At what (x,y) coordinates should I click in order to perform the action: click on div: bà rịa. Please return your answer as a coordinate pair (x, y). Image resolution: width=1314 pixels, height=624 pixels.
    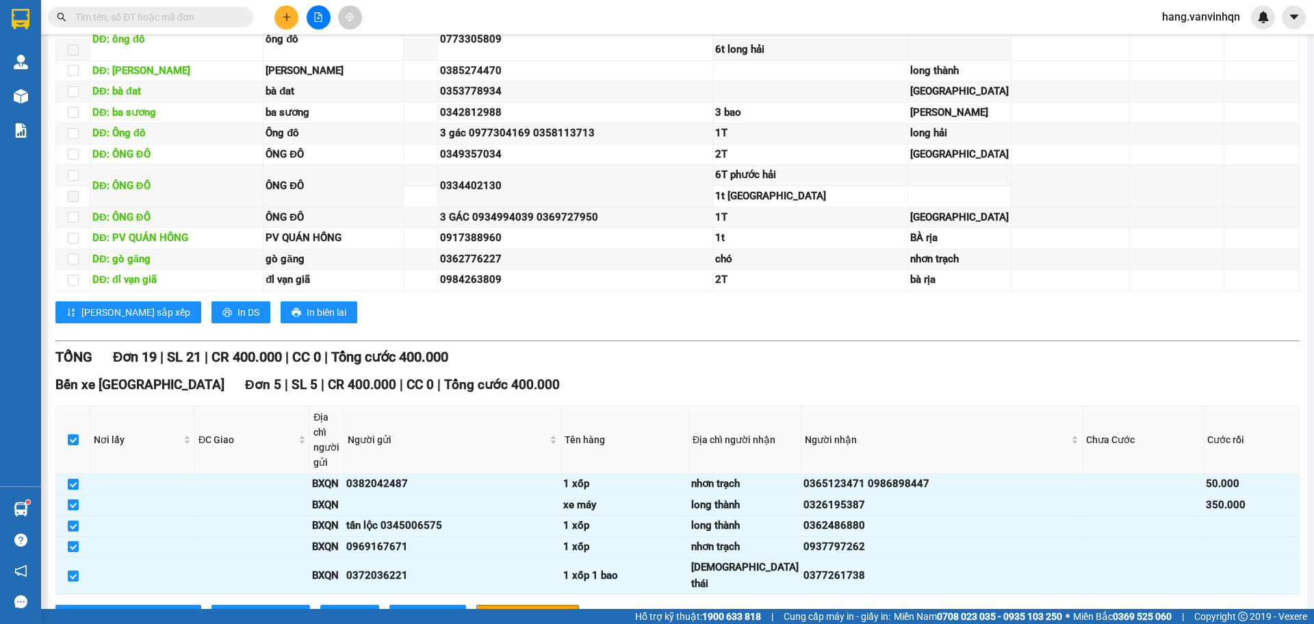
    Looking at the image, I should click on (960, 280).